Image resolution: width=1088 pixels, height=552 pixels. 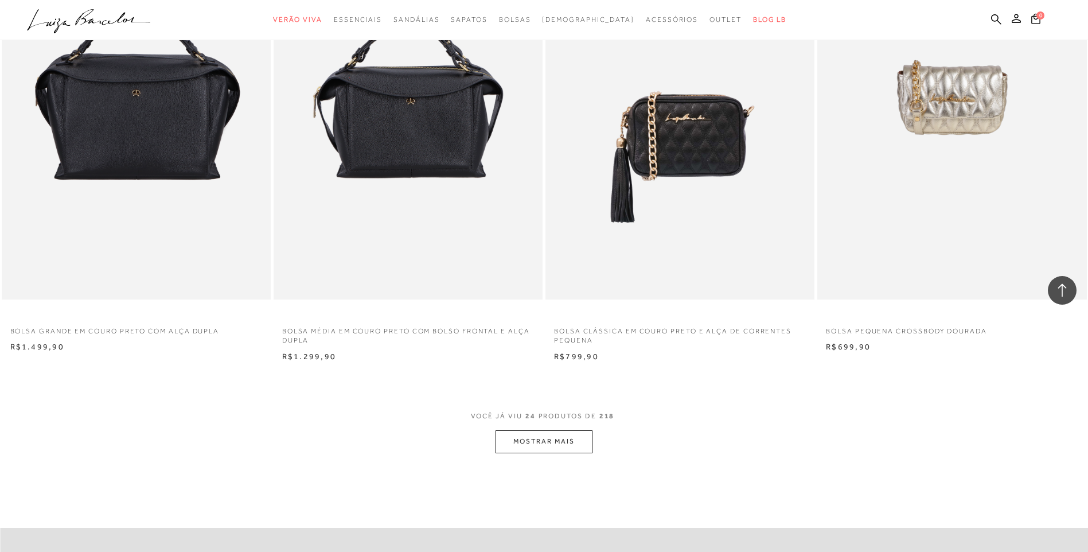 I want to click on span: Essenciais, so click(x=358, y=20).